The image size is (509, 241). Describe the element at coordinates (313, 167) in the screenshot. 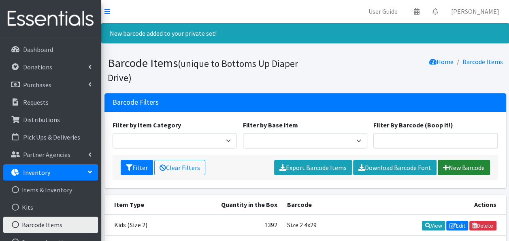

I see `a: Export Barcode Items` at that location.